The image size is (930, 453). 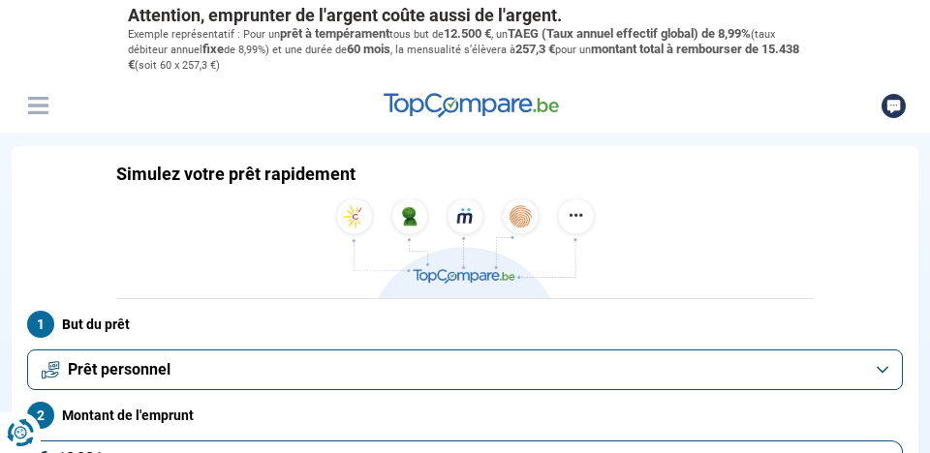 What do you see at coordinates (235, 174) in the screenshot?
I see `h1: Simulez votre prêt rapidement` at bounding box center [235, 174].